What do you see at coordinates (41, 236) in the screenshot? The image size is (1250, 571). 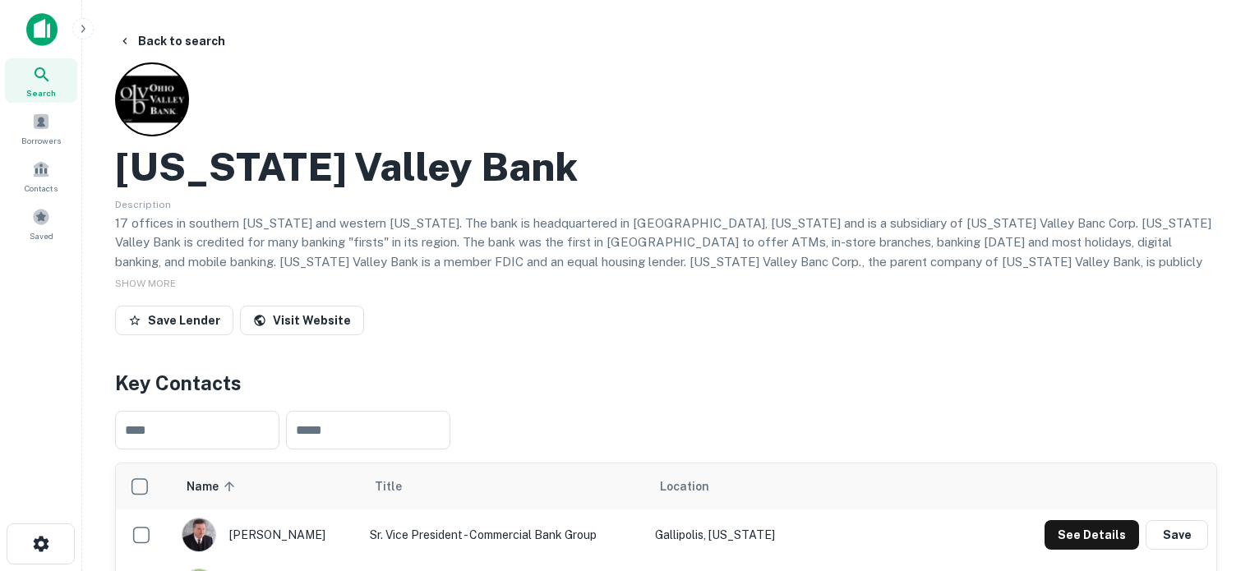 I see `span: Saved` at bounding box center [41, 236].